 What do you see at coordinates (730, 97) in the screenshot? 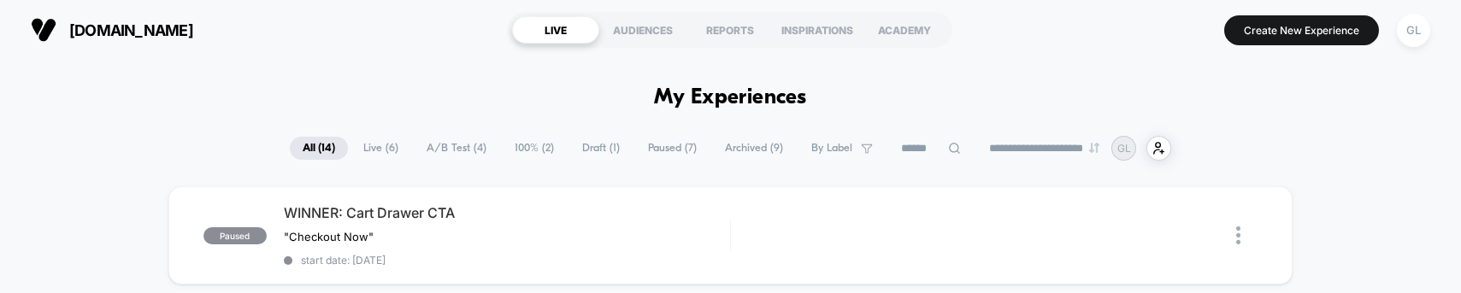
I see `h1: My Experiences` at bounding box center [730, 97].